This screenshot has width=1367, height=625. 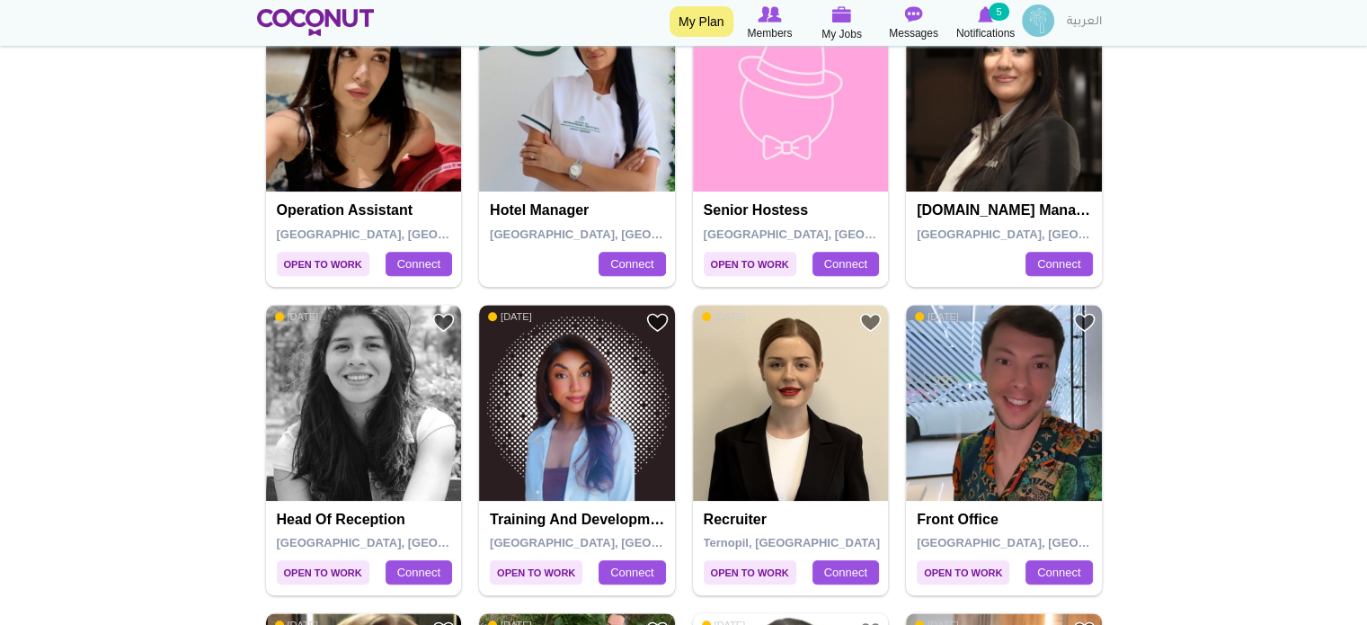 What do you see at coordinates (769, 14) in the screenshot?
I see `img: Browse Members` at bounding box center [769, 14].